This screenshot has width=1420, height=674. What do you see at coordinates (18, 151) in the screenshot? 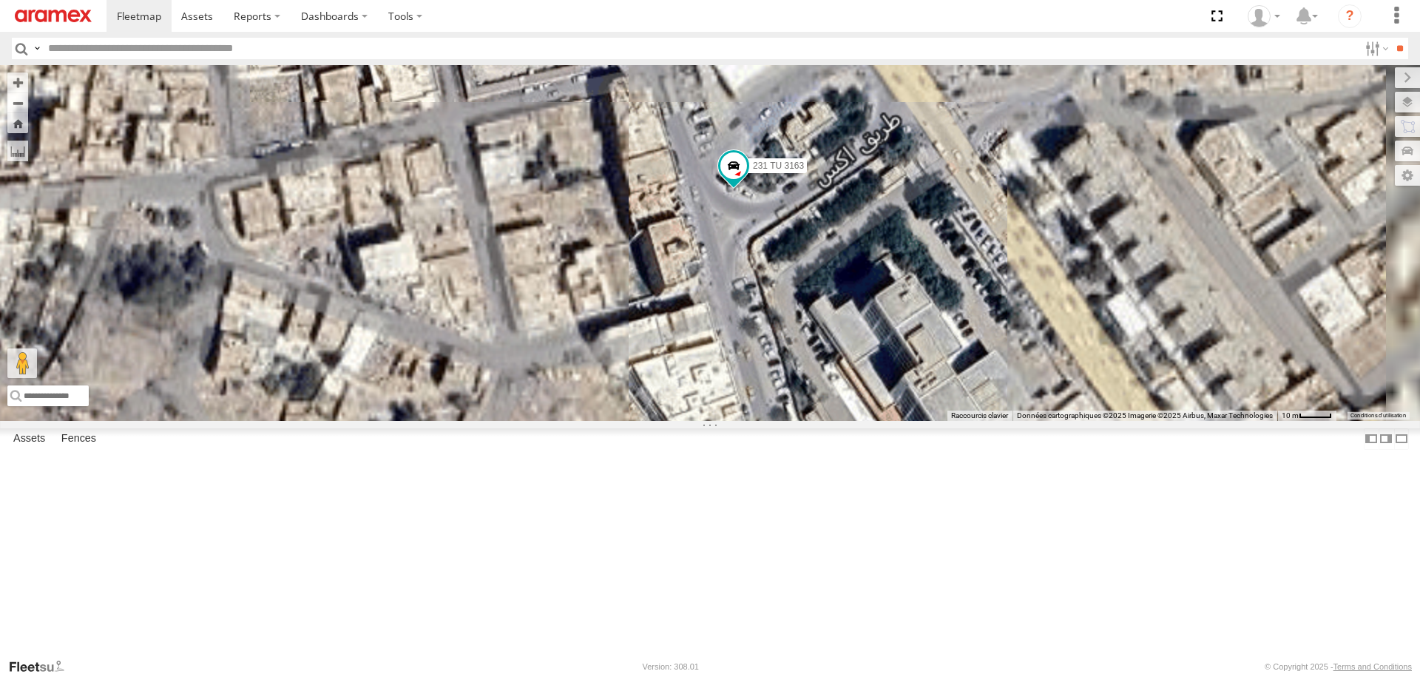
I see `label: Measure` at bounding box center [18, 151].